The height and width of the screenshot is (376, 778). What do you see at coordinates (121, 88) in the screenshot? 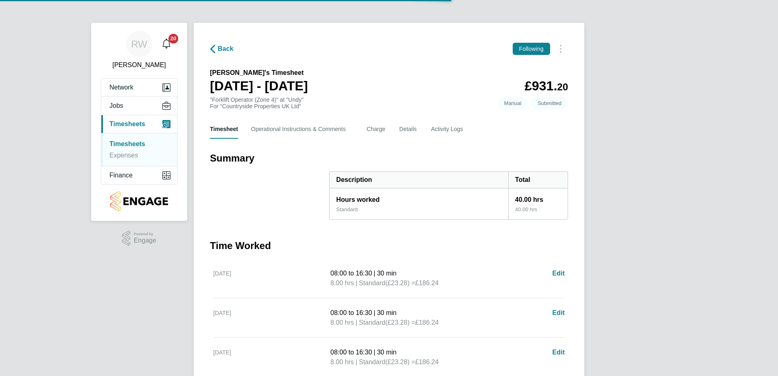
I see `span: Network` at bounding box center [121, 88].